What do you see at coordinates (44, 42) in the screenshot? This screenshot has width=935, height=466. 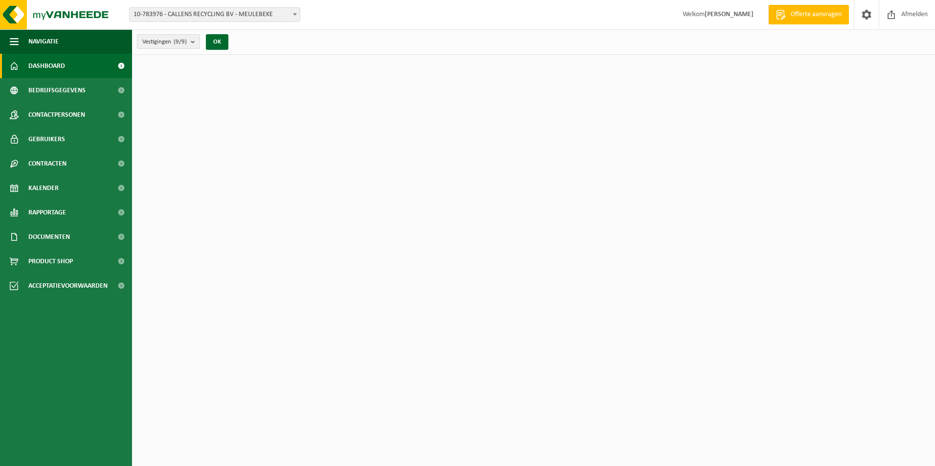 I see `span: Navigatie` at bounding box center [44, 42].